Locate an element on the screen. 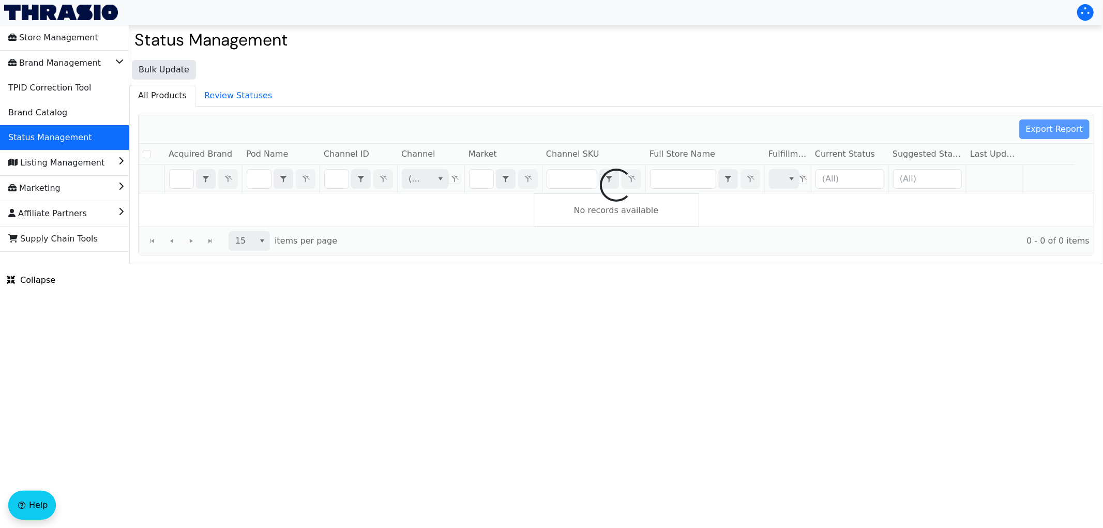  span: Brand Catalog is located at coordinates (38, 113).